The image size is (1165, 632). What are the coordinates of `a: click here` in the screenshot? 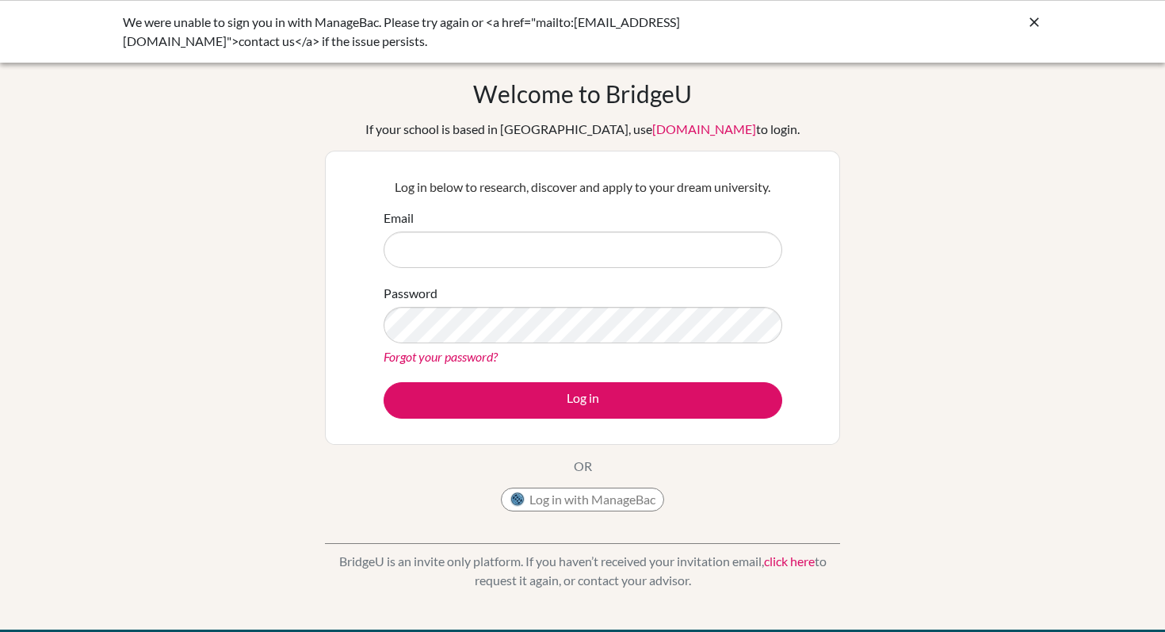 It's located at (789, 560).